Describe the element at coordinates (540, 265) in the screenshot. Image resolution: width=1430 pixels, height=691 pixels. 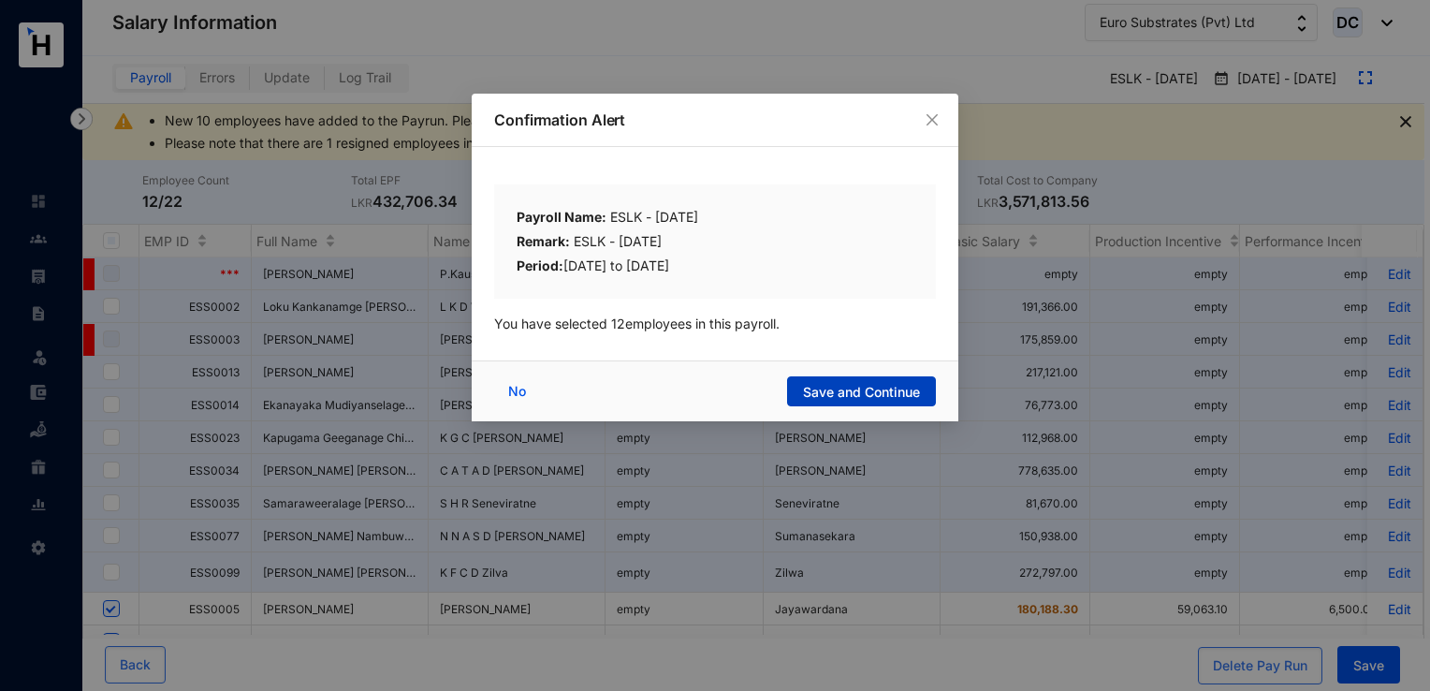
I see `b: Period:` at that location.